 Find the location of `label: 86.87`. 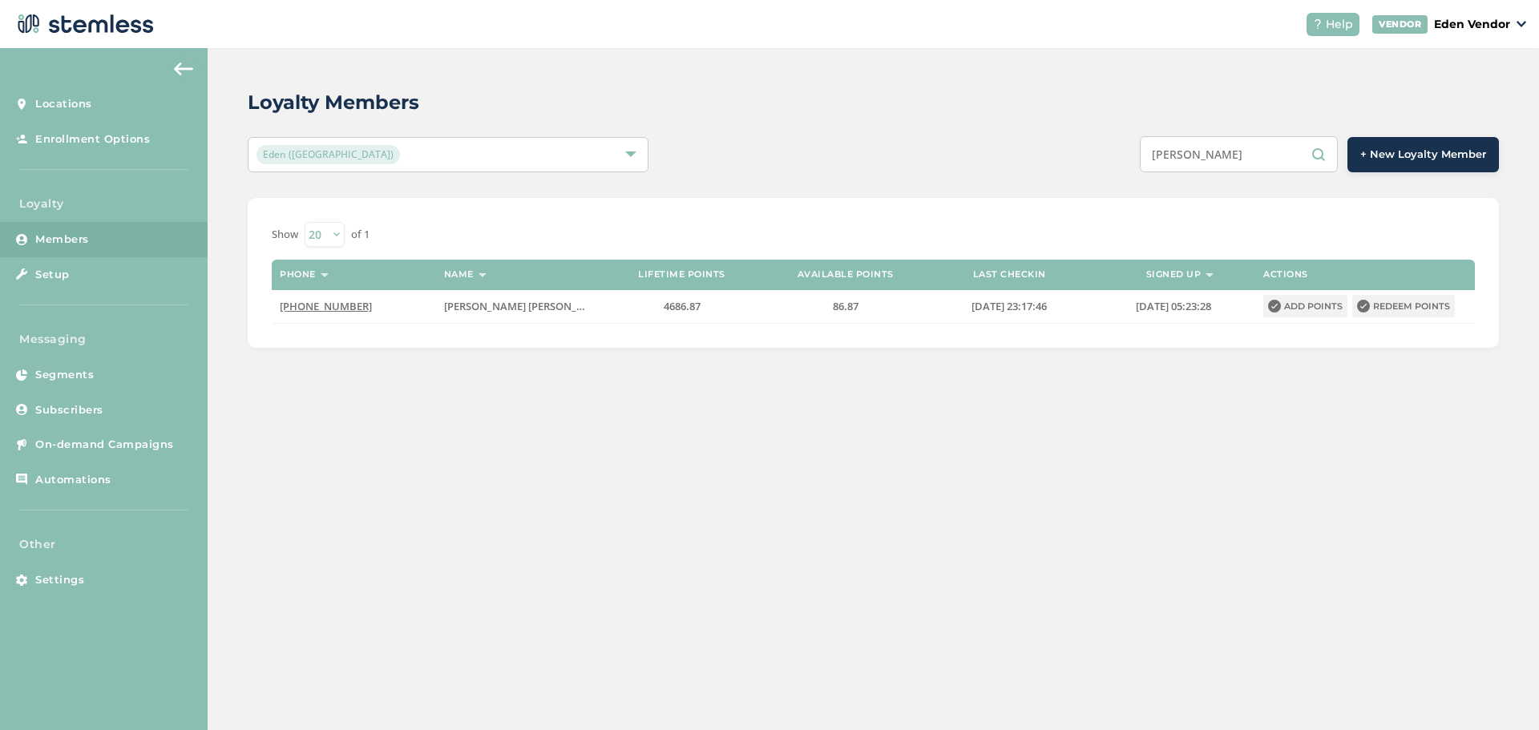

label: 86.87 is located at coordinates (846, 306).